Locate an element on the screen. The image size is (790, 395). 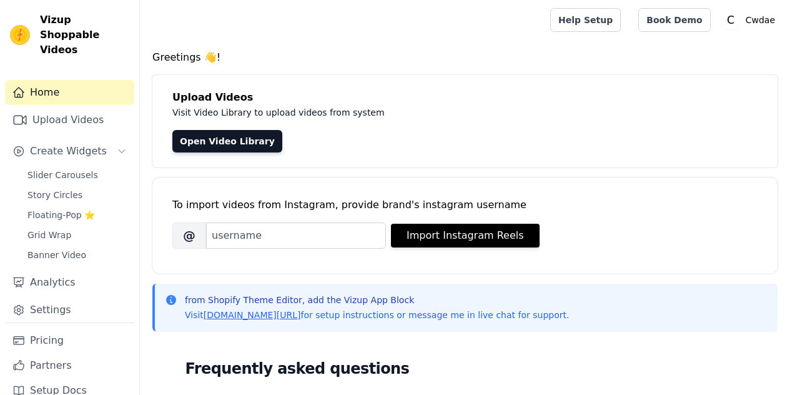
span: Grid Wrap is located at coordinates (49, 235).